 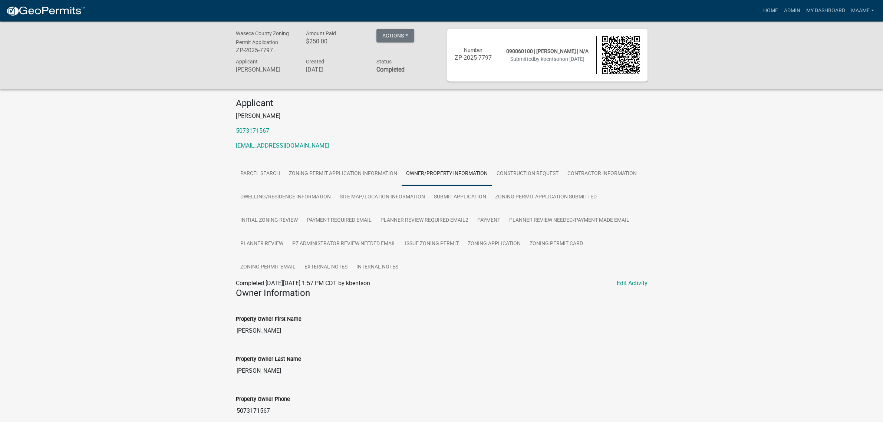 I want to click on span: Number, so click(x=473, y=50).